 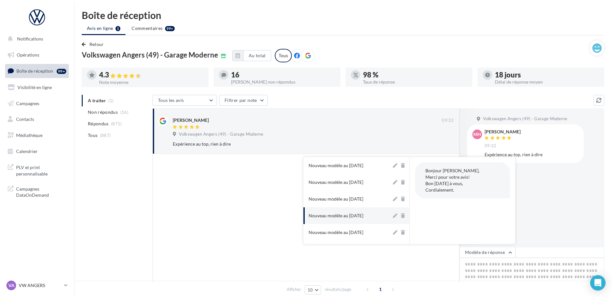 I want to click on a: Contacts, so click(x=37, y=119).